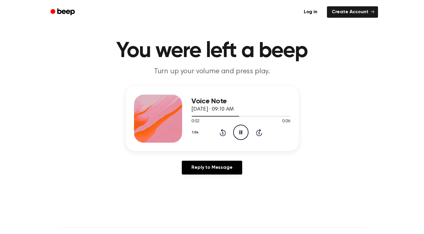 This screenshot has width=424, height=234. I want to click on h1: You were left a beep, so click(212, 51).